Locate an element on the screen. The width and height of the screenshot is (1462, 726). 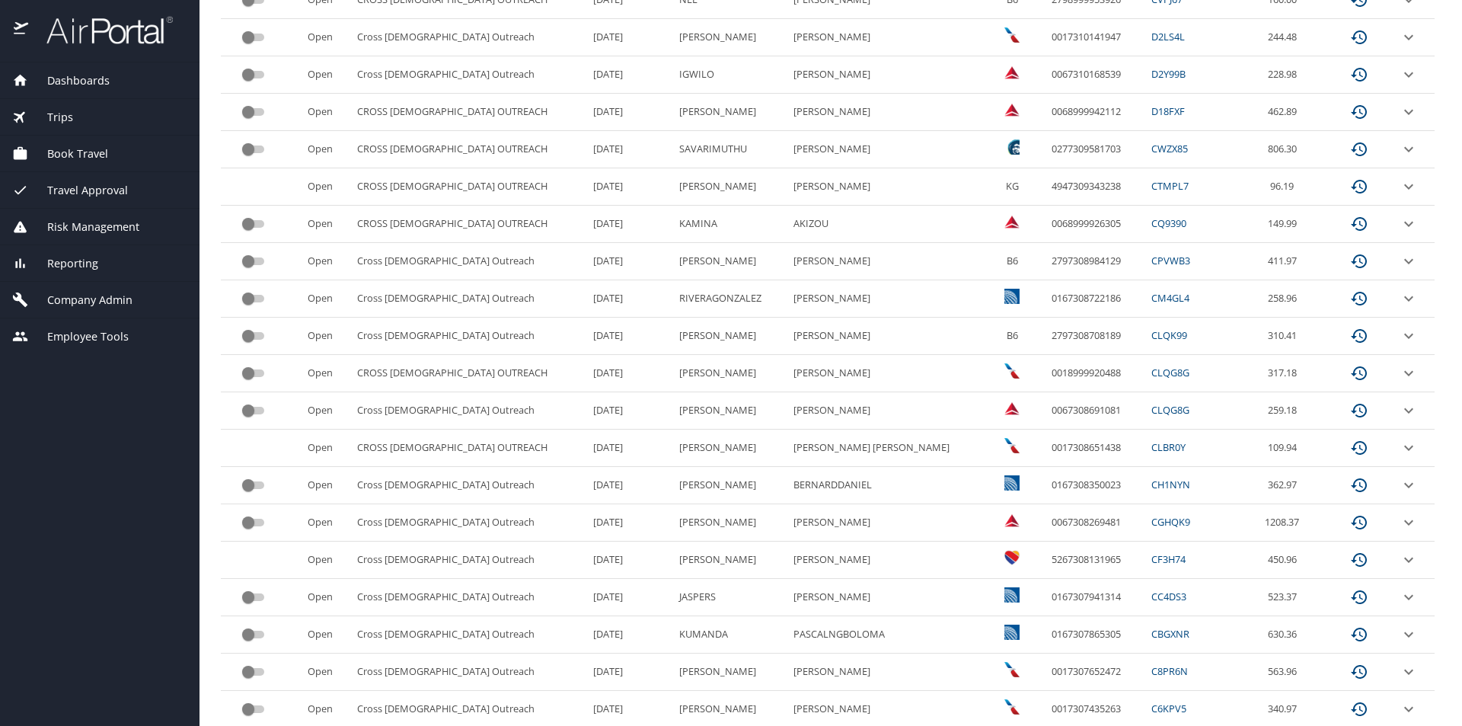
td: 0167308722186 is located at coordinates (1095, 299).